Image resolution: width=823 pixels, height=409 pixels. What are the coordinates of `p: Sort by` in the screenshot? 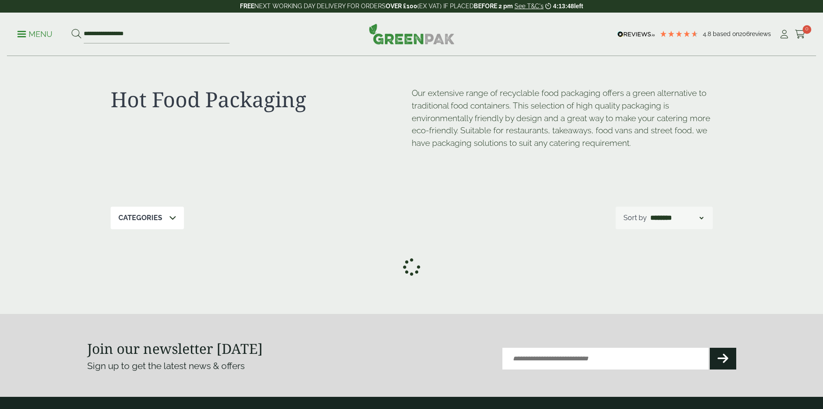 It's located at (635, 218).